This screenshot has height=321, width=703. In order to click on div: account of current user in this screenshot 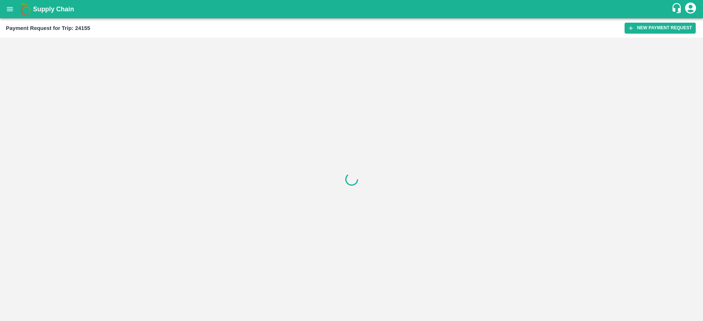, I will do `click(690, 9)`.